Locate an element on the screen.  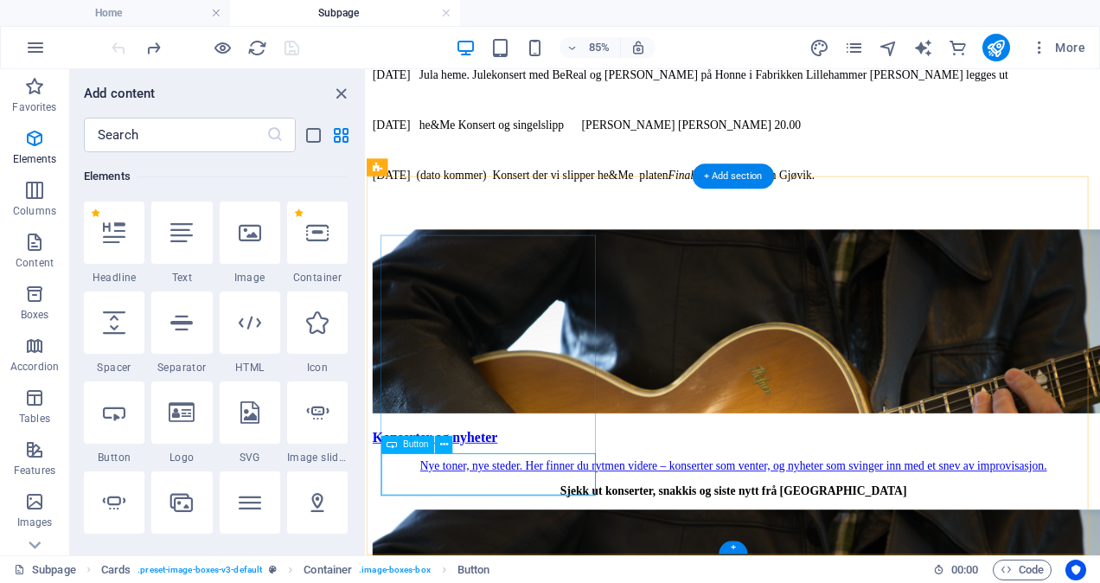
p: Accordion is located at coordinates (35, 367).